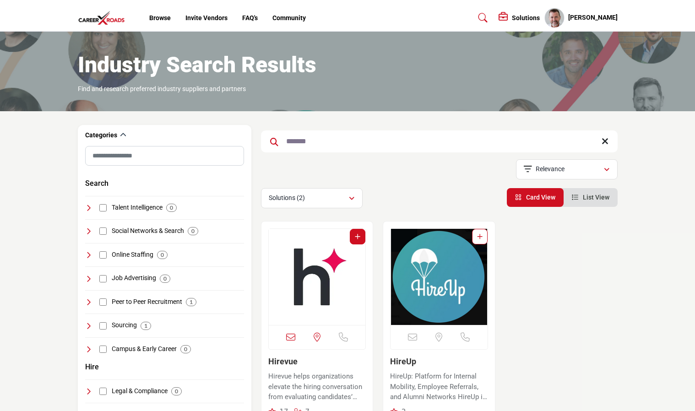 This screenshot has width=695, height=411. I want to click on h4: Social Networks & Search: Platforms that combine social networking and search capabilities for re..., so click(148, 231).